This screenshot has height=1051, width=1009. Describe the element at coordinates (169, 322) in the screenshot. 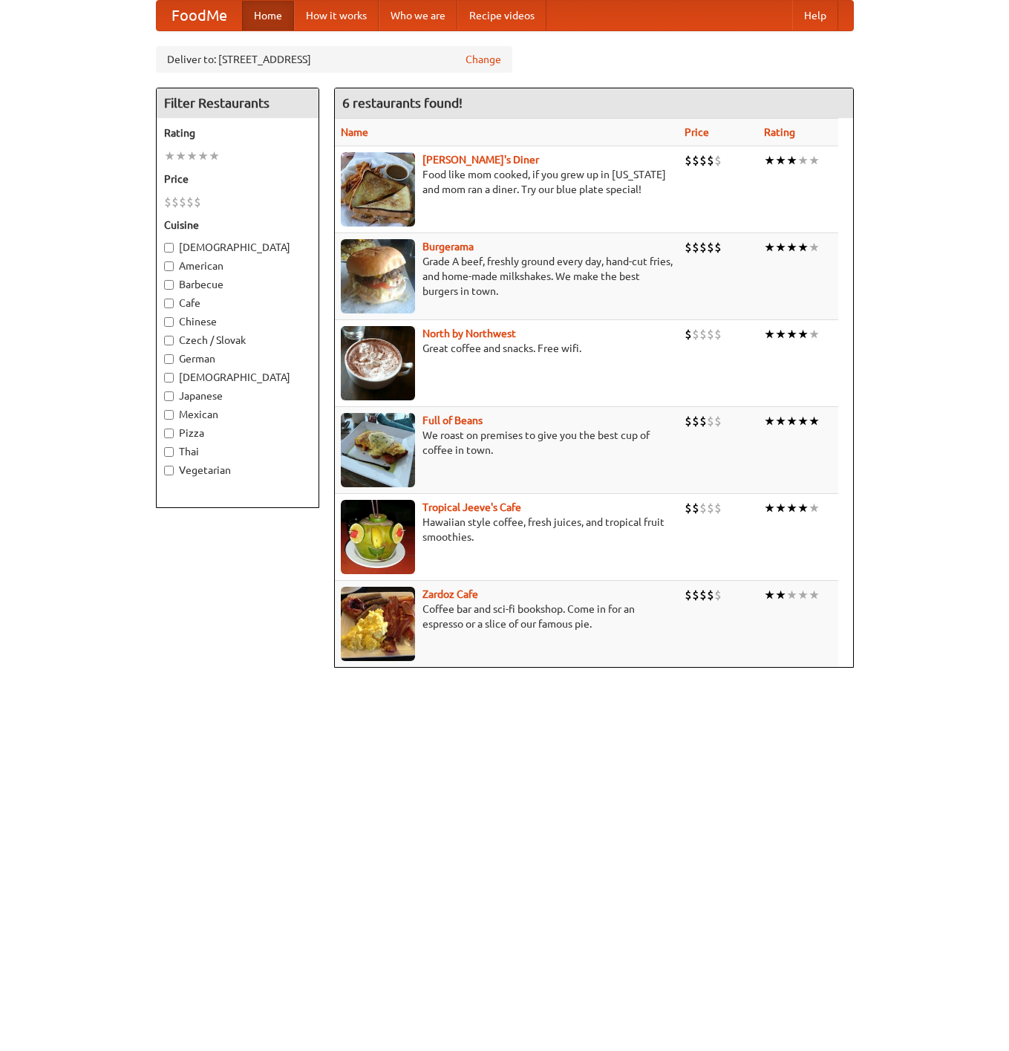

I see `input: Chinese` at that location.